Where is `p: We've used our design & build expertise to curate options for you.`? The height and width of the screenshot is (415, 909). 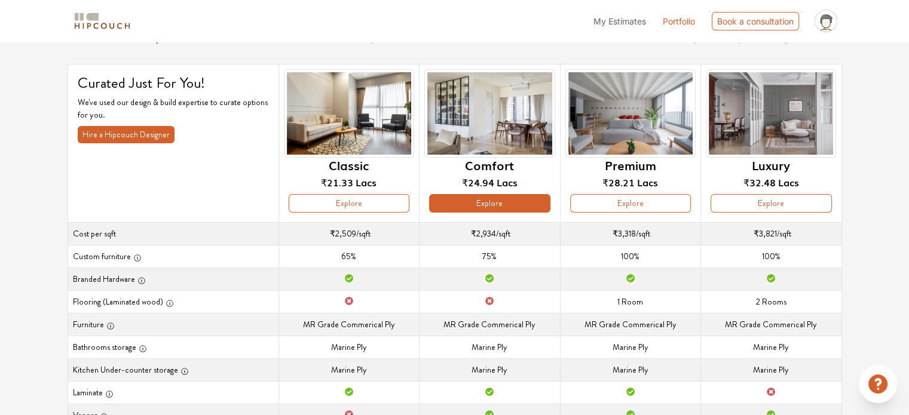
p: We've used our design & build expertise to curate options for you. is located at coordinates (173, 109).